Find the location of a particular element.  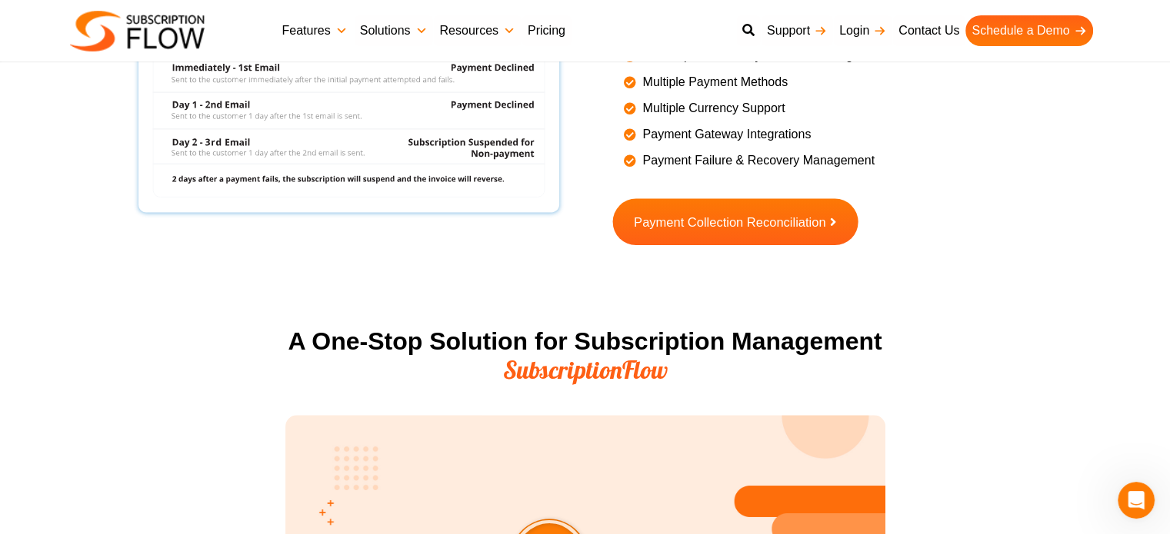

a: Features is located at coordinates (315, 31).